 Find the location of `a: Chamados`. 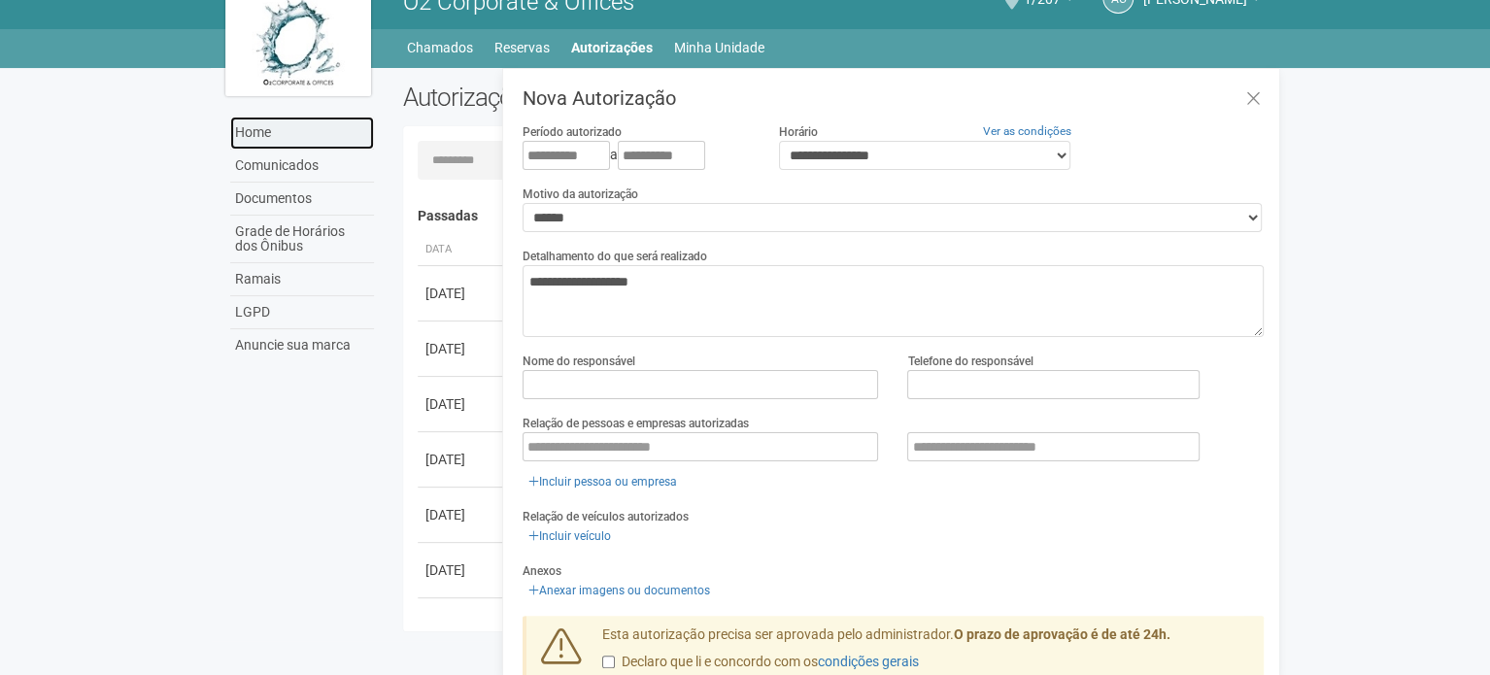

a: Chamados is located at coordinates (440, 48).